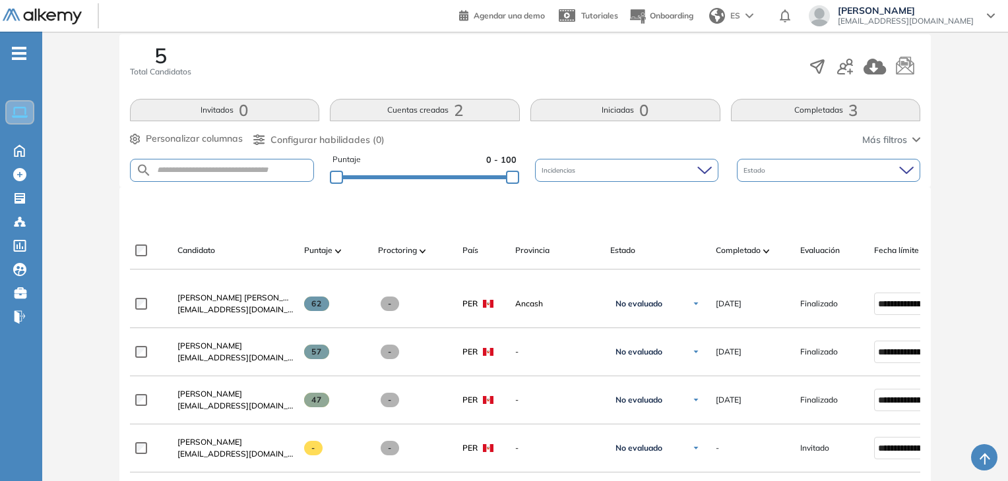 The image size is (1008, 481). I want to click on button: Invitados0, so click(225, 110).